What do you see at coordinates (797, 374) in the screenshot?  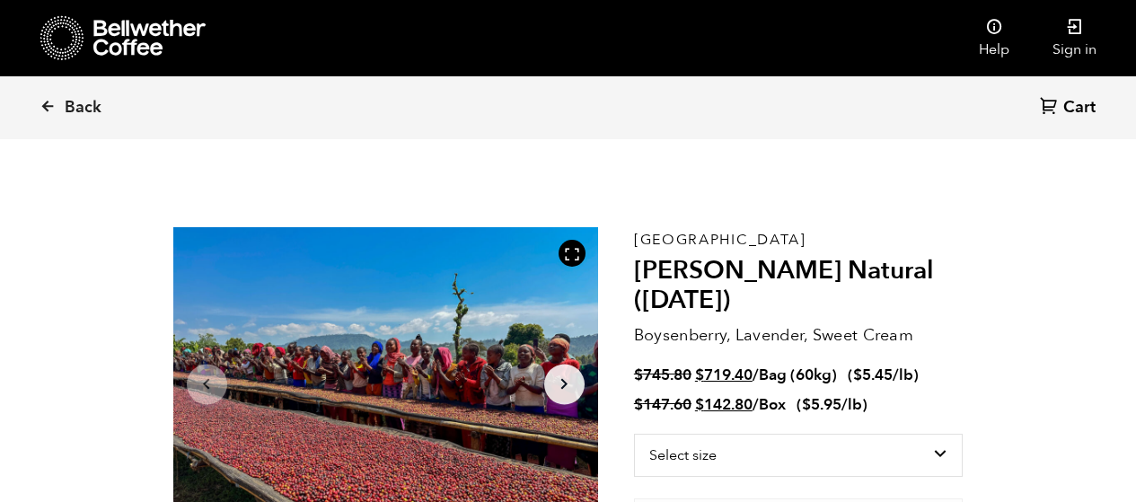 I see `span: Bag (60kg)` at bounding box center [797, 374].